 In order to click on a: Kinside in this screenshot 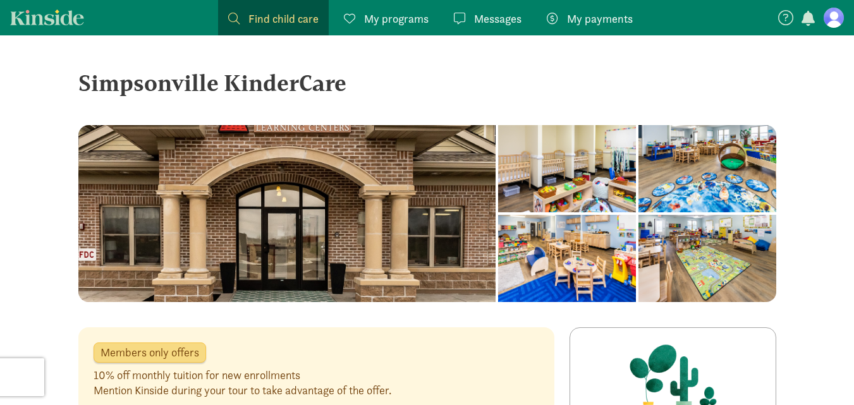, I will do `click(47, 17)`.